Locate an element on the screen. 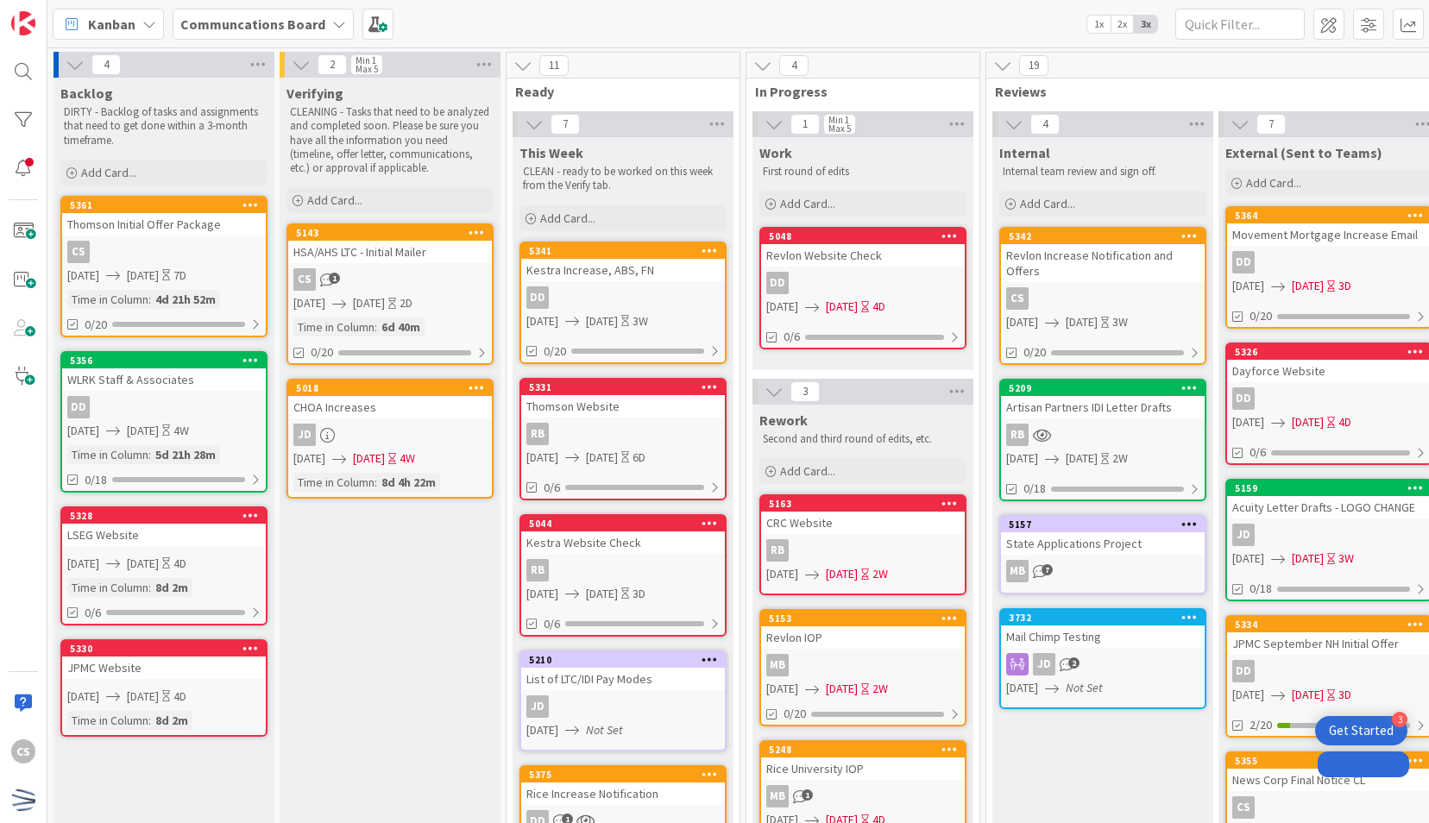 The image size is (1429, 823). span: Add Card... is located at coordinates (109, 173).